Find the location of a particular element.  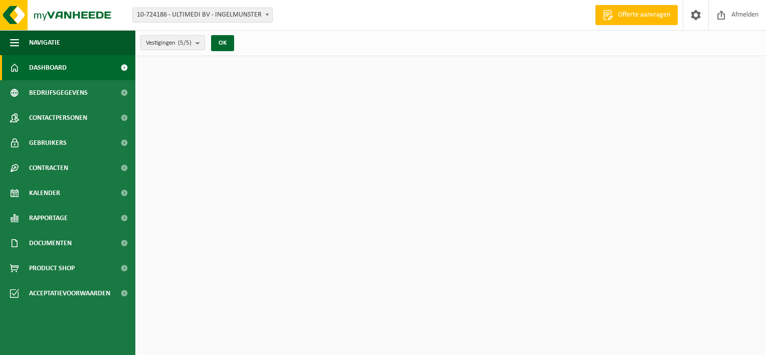

span: Offerte aanvragen is located at coordinates (644, 15).